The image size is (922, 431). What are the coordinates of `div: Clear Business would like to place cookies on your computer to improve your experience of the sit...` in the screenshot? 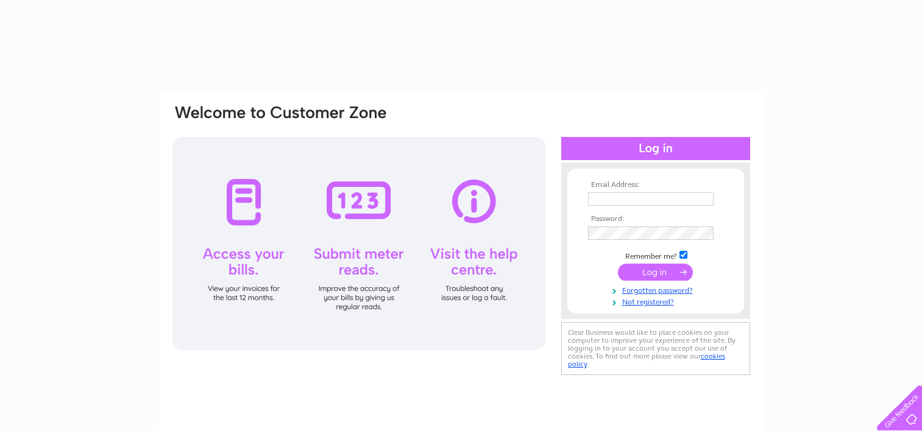 It's located at (656, 348).